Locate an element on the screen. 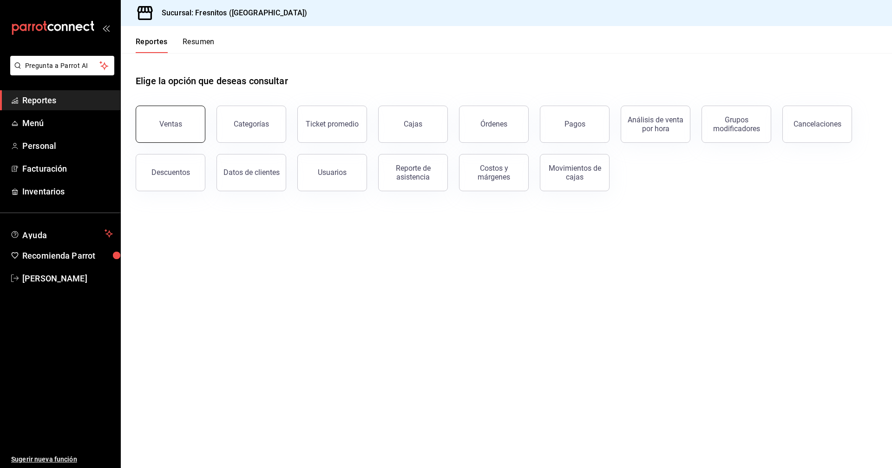 Image resolution: width=892 pixels, height=468 pixels. button: Resumen is located at coordinates (198, 45).